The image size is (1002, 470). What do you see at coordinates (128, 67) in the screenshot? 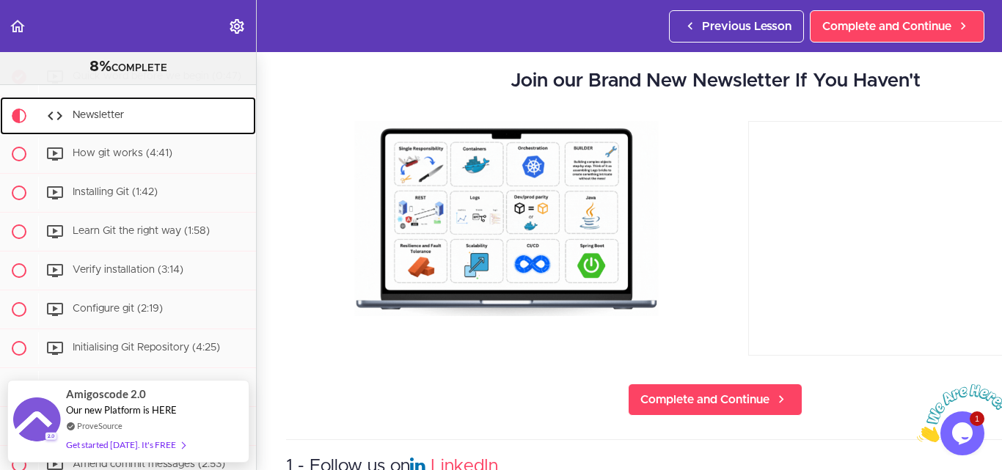
I see `div: COMPLETE` at bounding box center [128, 67].